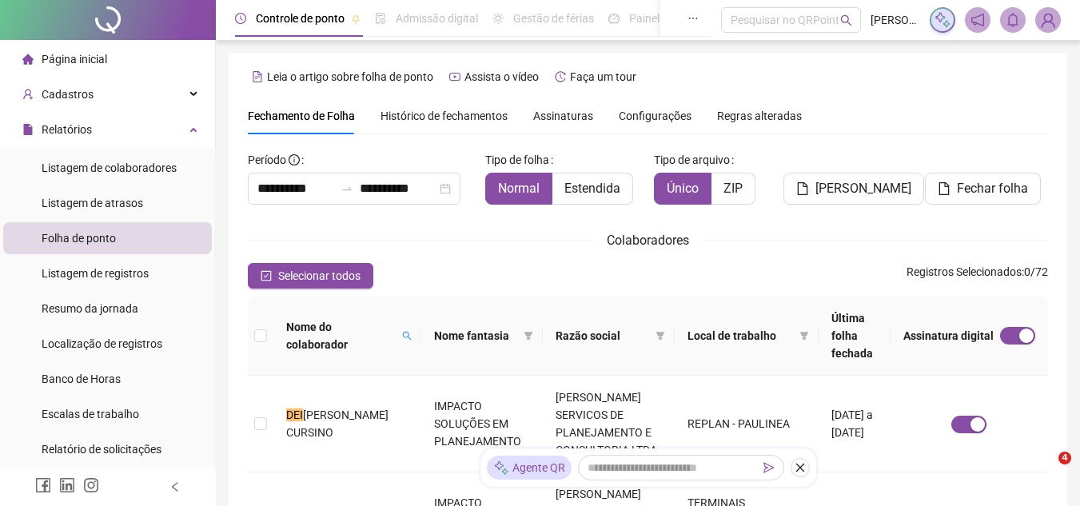 The image size is (1080, 506). I want to click on span: Resumo da jornada, so click(90, 309).